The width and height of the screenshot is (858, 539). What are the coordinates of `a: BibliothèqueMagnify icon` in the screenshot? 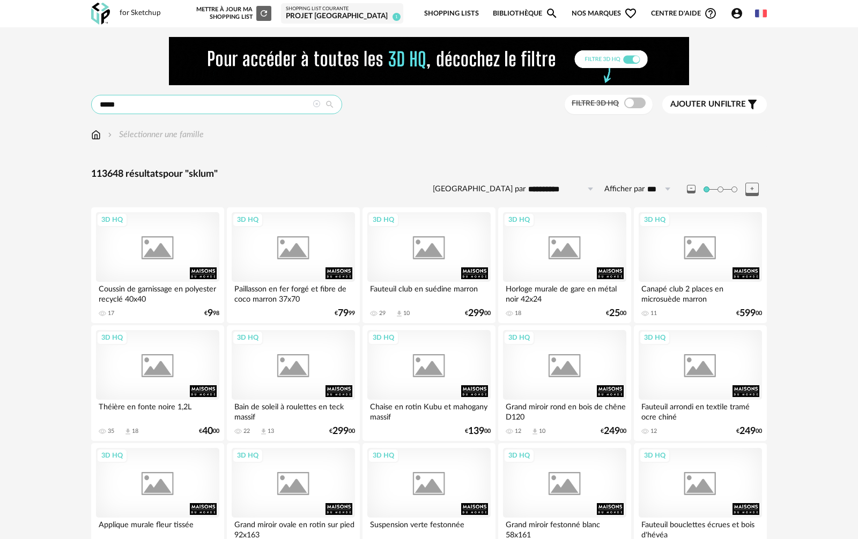 It's located at (525, 13).